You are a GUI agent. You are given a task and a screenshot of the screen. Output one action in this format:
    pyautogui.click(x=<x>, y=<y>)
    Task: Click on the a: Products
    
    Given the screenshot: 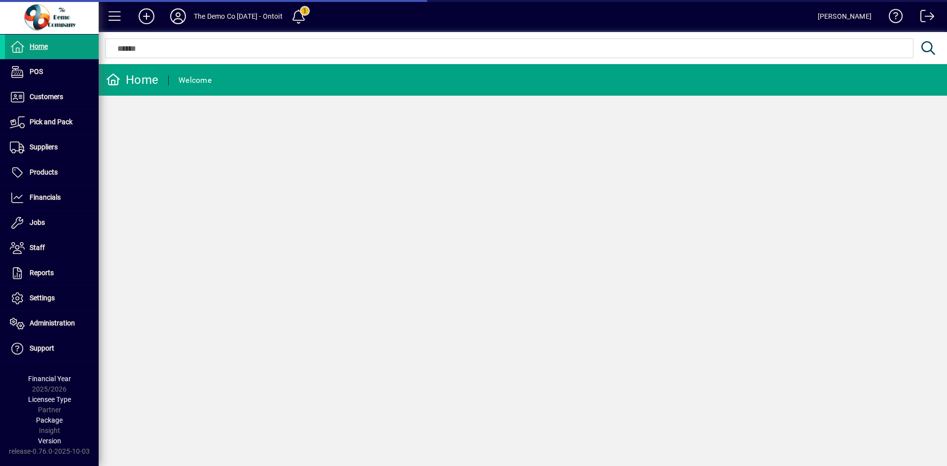 What is the action you would take?
    pyautogui.click(x=52, y=173)
    